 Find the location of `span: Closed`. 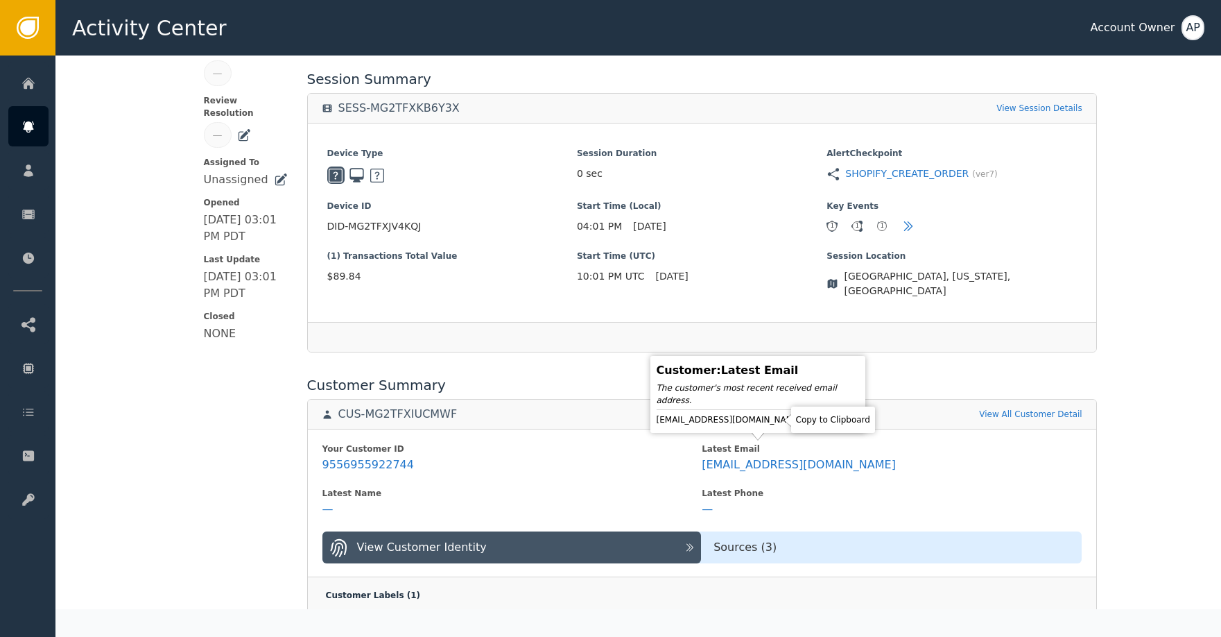

span: Closed is located at coordinates (246, 316).